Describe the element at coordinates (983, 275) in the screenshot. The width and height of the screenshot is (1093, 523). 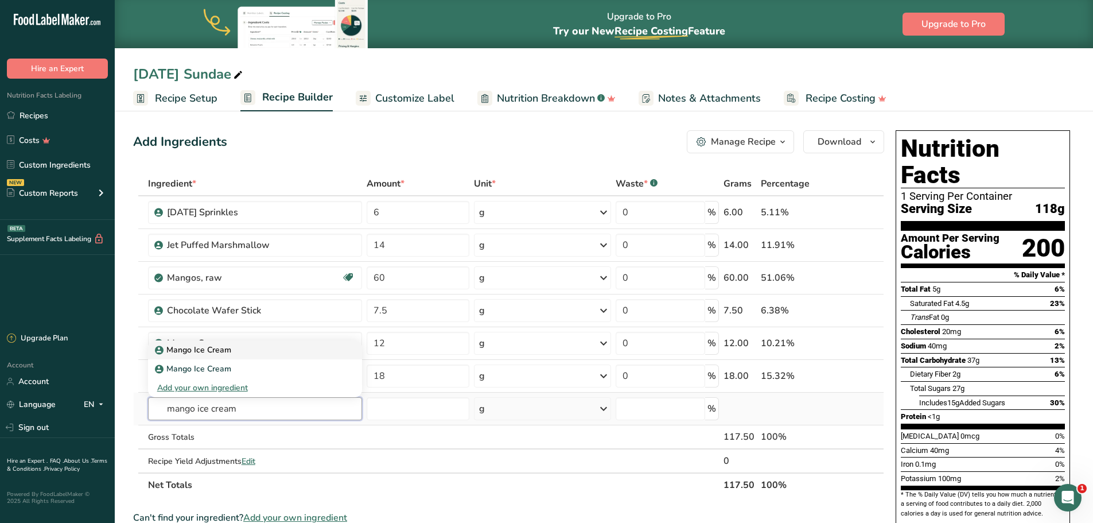
I see `section: % Daily Value *` at that location.